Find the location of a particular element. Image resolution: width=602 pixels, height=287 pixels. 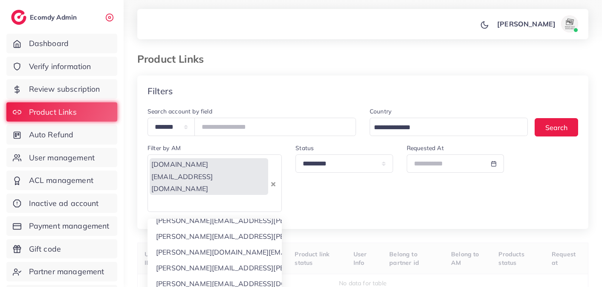

span: Dashboard is located at coordinates (49, 44).